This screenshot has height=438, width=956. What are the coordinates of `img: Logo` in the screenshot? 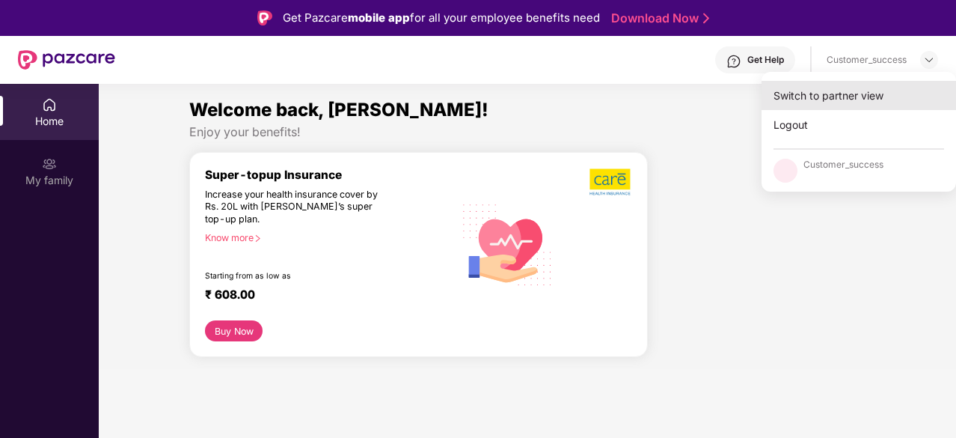 It's located at (265, 18).